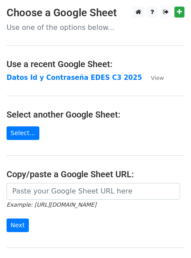  Describe the element at coordinates (23, 133) in the screenshot. I see `a: Select...` at that location.